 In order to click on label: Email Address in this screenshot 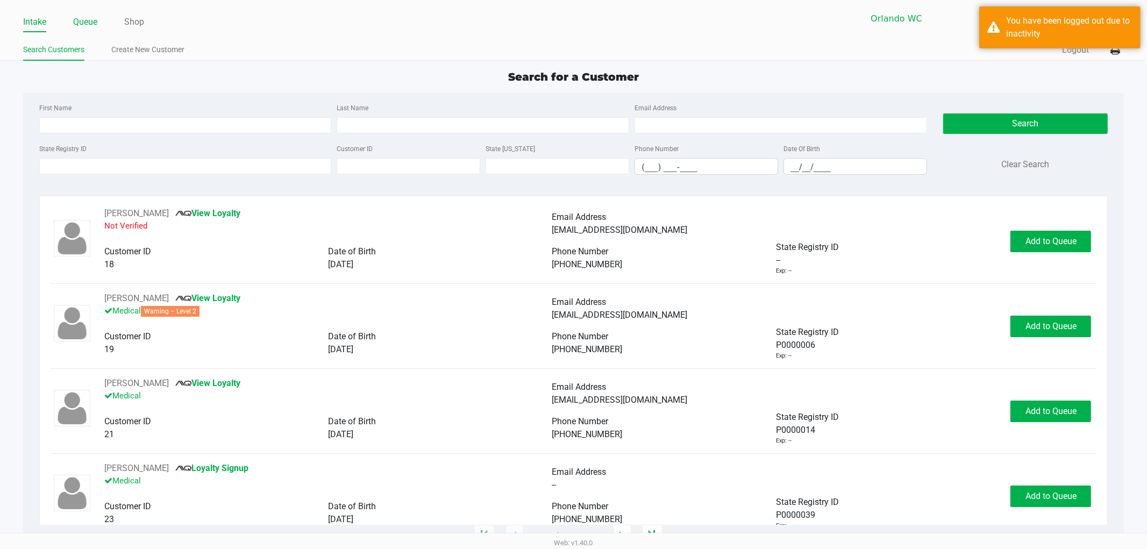, I will do `click(655, 108)`.